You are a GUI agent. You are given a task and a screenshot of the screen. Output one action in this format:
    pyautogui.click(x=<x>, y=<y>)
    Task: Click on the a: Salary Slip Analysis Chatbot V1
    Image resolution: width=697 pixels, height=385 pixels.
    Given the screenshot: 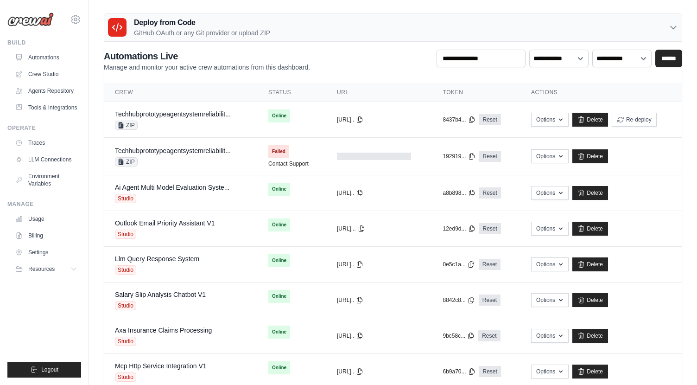 What is the action you would take?
    pyautogui.click(x=160, y=294)
    